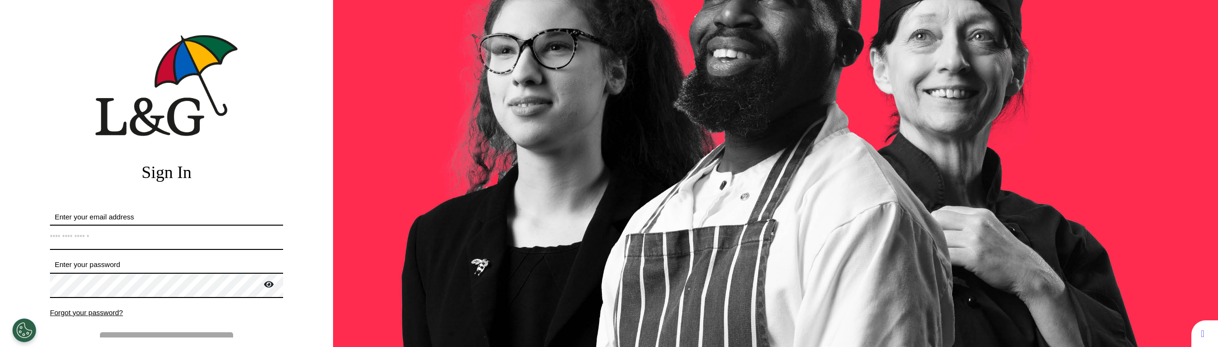 The image size is (1218, 347). What do you see at coordinates (167, 217) in the screenshot?
I see `label: Enter your email address` at bounding box center [167, 217].